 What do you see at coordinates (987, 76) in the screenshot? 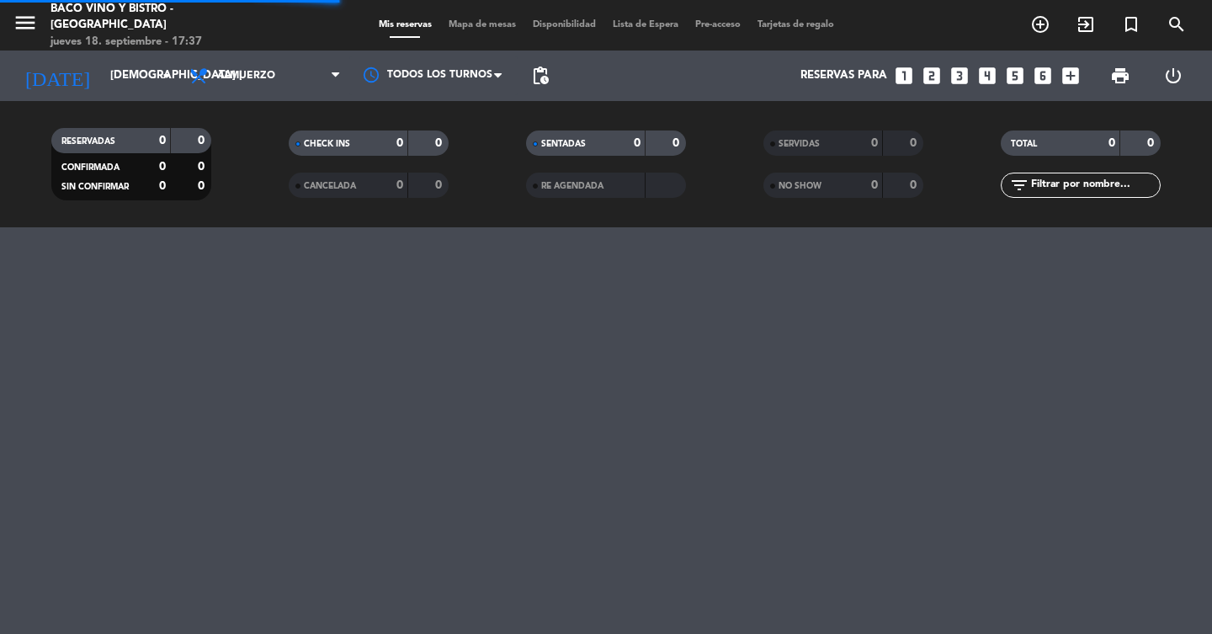
I see `i: looks_4` at bounding box center [987, 76].